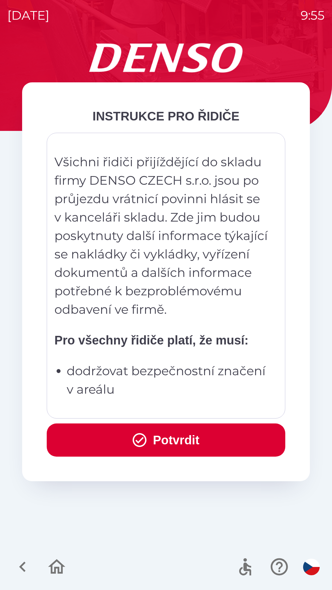  What do you see at coordinates (312, 15) in the screenshot?
I see `p: 9:55` at bounding box center [312, 15].